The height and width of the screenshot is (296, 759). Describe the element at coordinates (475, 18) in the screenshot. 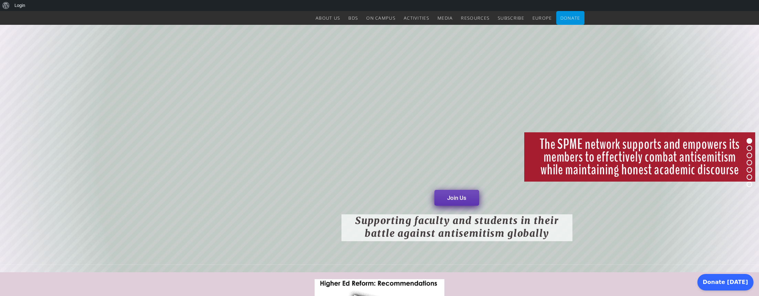

I see `span: Resources` at that location.